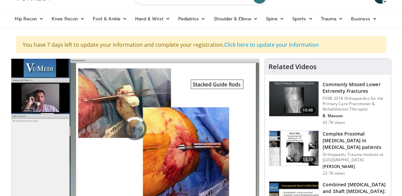  I want to click on a: Knee Recon, so click(68, 19).